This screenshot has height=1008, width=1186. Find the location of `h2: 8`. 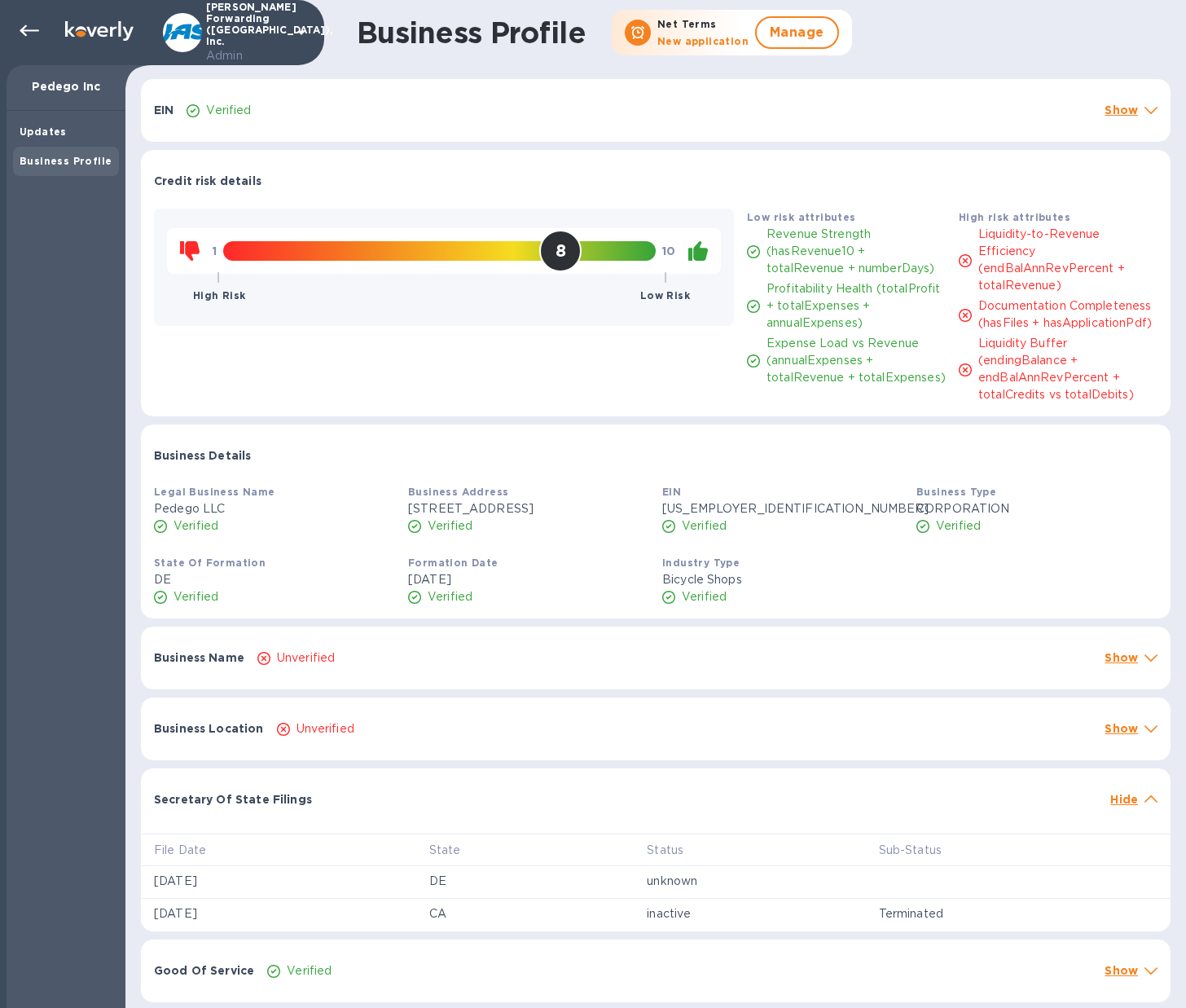

h2: 8 is located at coordinates (560, 250).